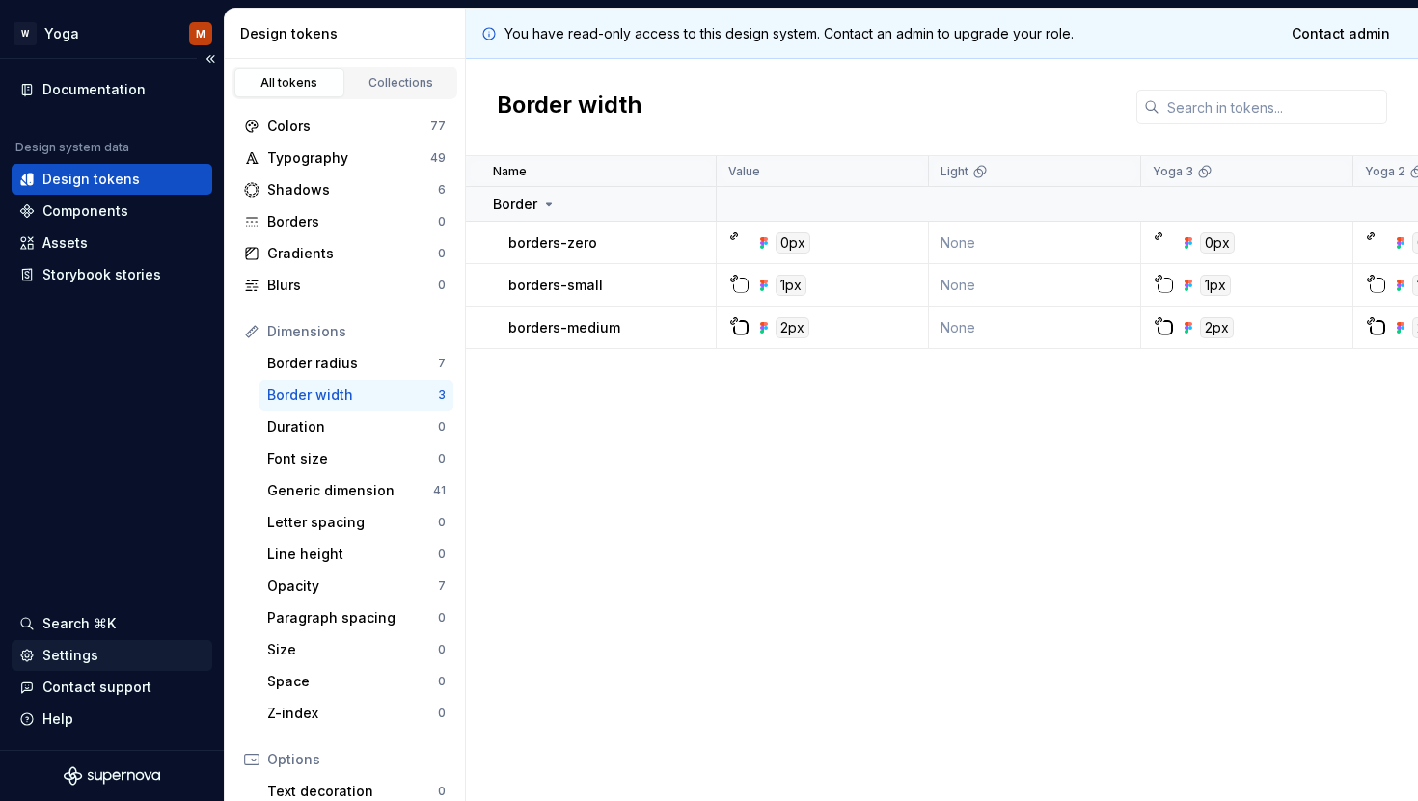  What do you see at coordinates (1341, 34) in the screenshot?
I see `a: Contact admin` at bounding box center [1341, 34].